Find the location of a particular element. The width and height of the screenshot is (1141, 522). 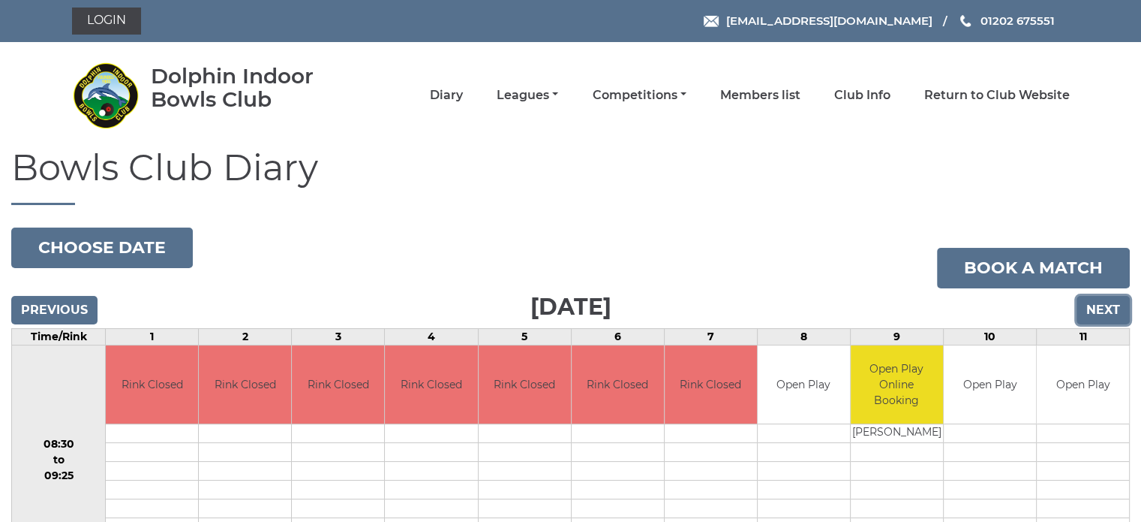

a: Book a match is located at coordinates (1033, 268).